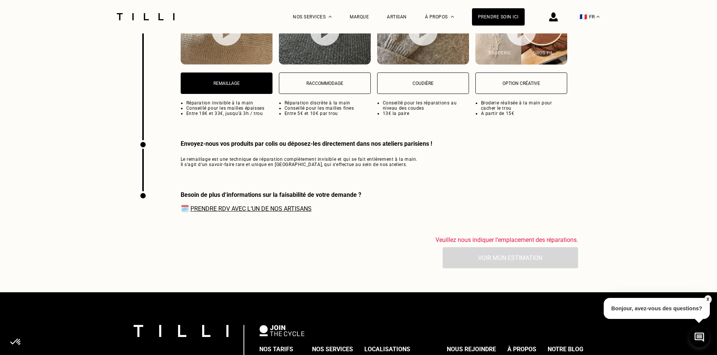  Describe the element at coordinates (565, 350) in the screenshot. I see `div: Notre blog` at that location.